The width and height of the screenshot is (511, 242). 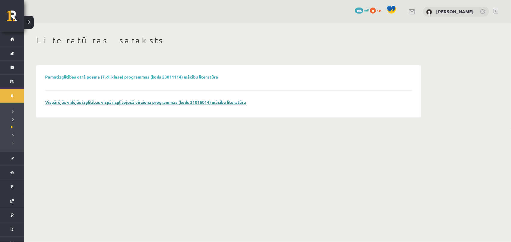 What do you see at coordinates (429, 12) in the screenshot?
I see `img: Sandra Letinska` at bounding box center [429, 12].